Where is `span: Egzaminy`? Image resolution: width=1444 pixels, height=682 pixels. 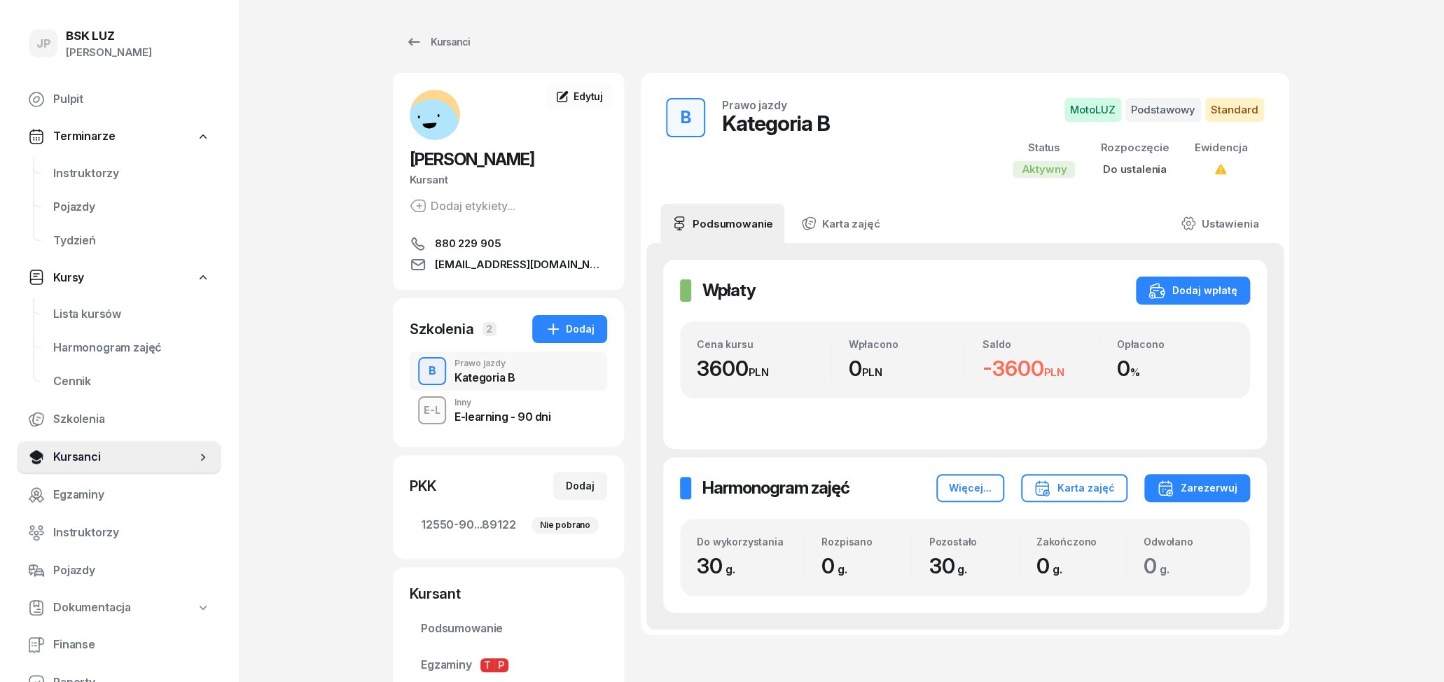 span: Egzaminy is located at coordinates (132, 495).